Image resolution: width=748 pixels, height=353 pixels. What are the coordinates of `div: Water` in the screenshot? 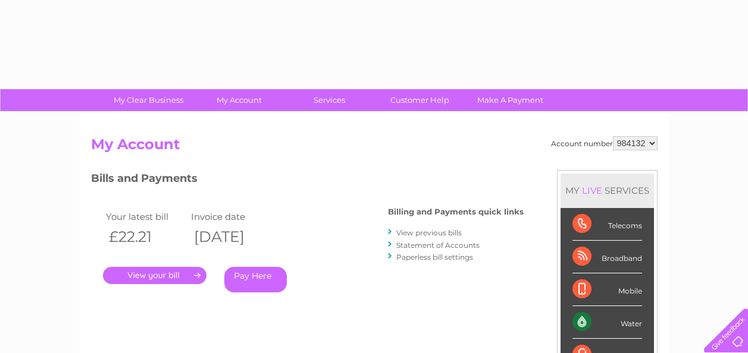 It's located at (607, 322).